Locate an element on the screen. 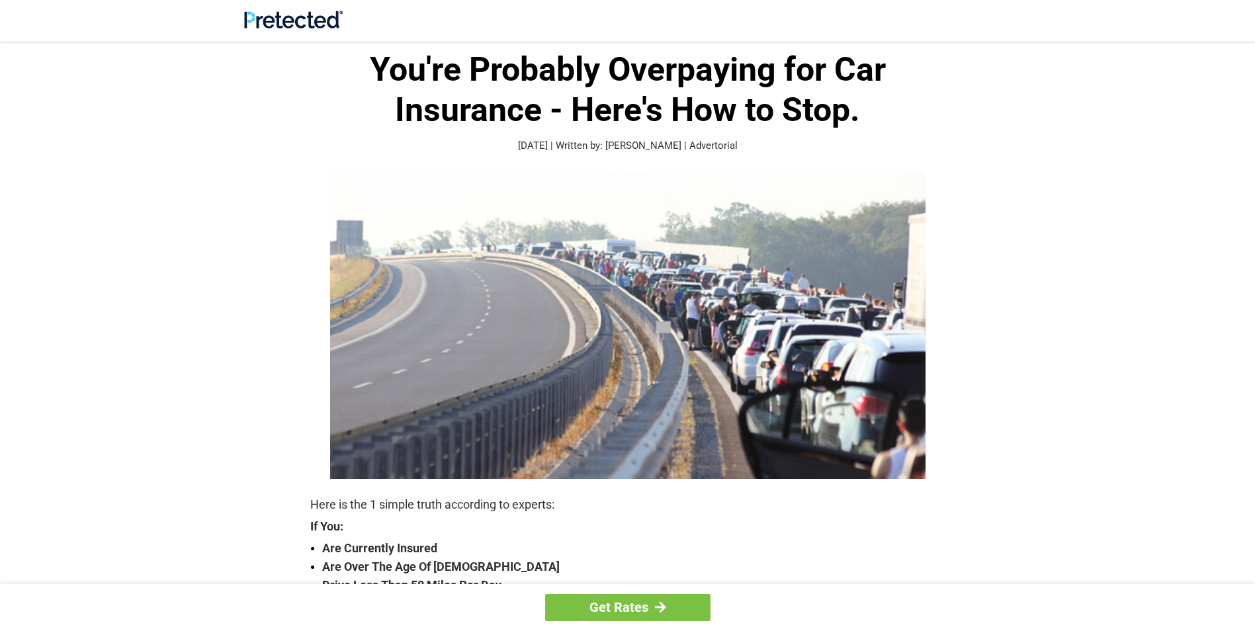 The width and height of the screenshot is (1255, 631). h1: You're Probably Overpaying for Car Insurance - Here's How to Stop. is located at coordinates (628, 90).